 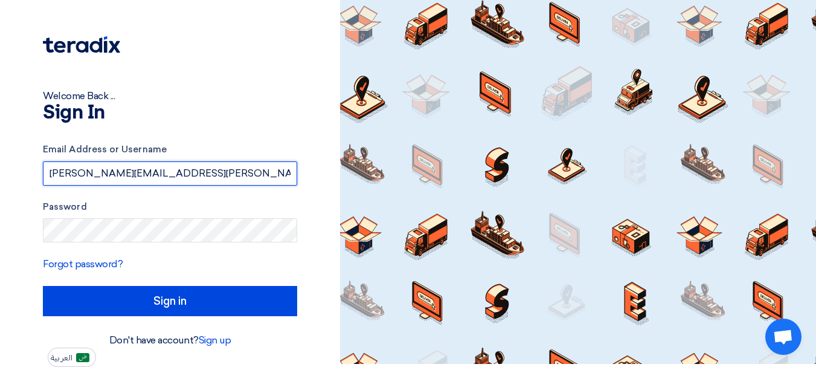 What do you see at coordinates (62, 358) in the screenshot?
I see `span: العربية` at bounding box center [62, 358].